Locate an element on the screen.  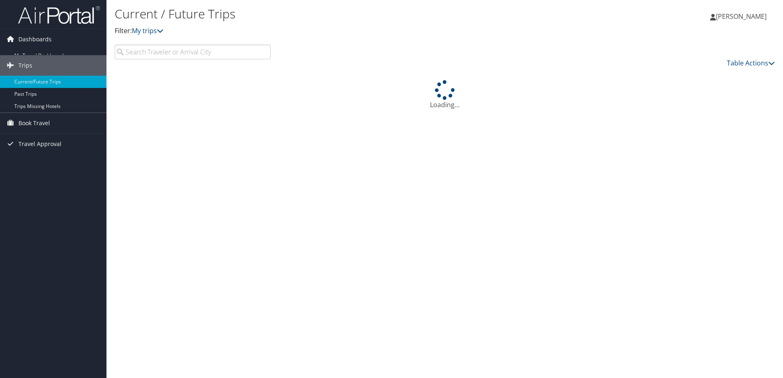
span: Trips is located at coordinates (25, 66).